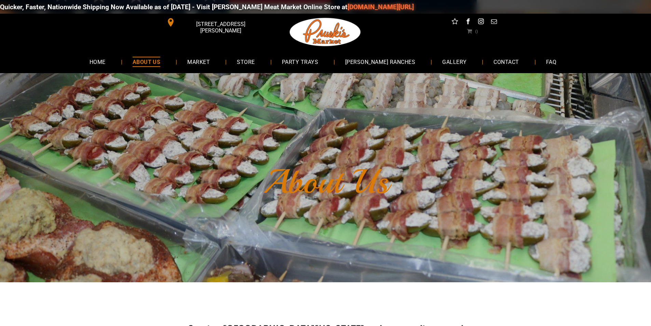  I want to click on a: FAQ, so click(551, 61).